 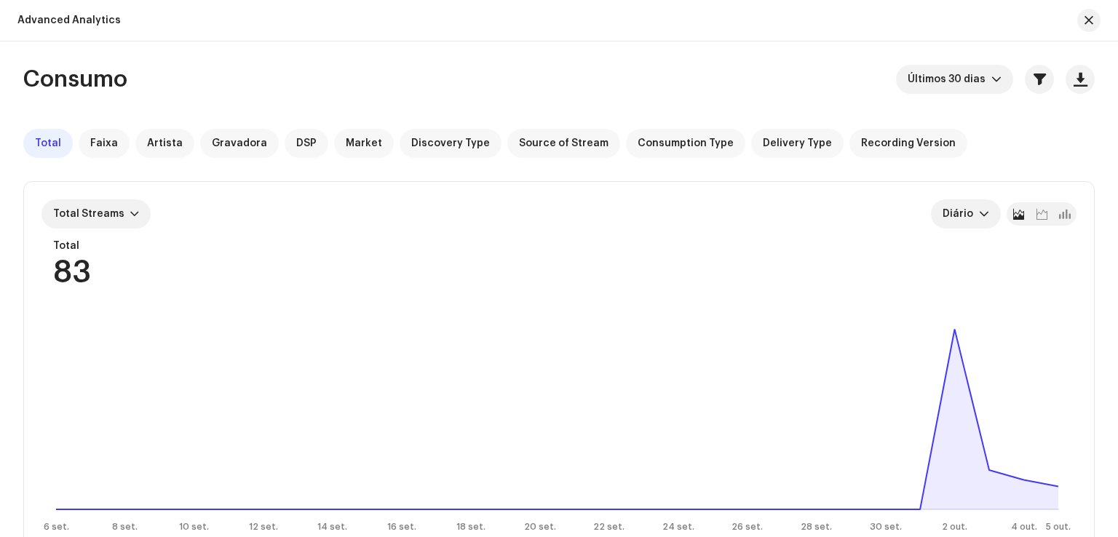 I want to click on text: 18 set., so click(x=471, y=527).